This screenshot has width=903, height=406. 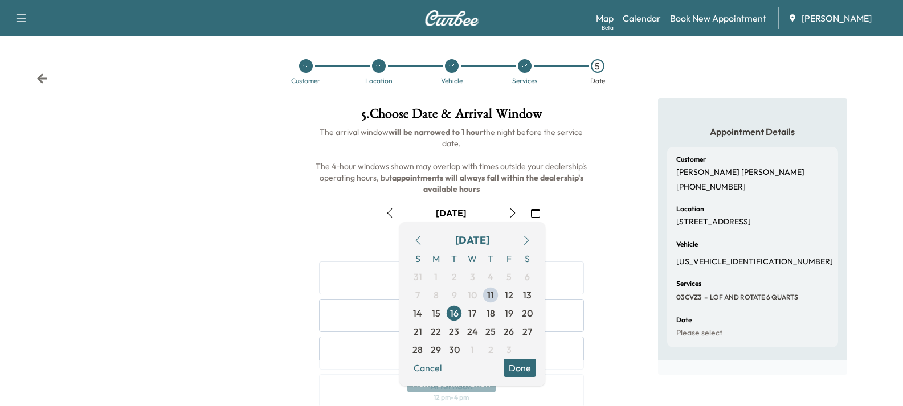 What do you see at coordinates (509, 277) in the screenshot?
I see `span: 5` at bounding box center [509, 277].